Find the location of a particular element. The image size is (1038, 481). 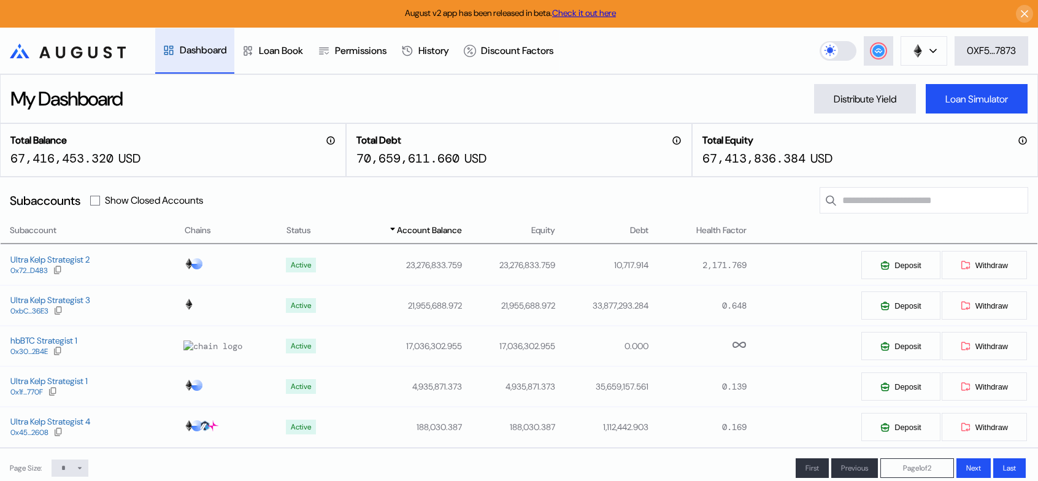

div: My Dashboard is located at coordinates (66, 99).